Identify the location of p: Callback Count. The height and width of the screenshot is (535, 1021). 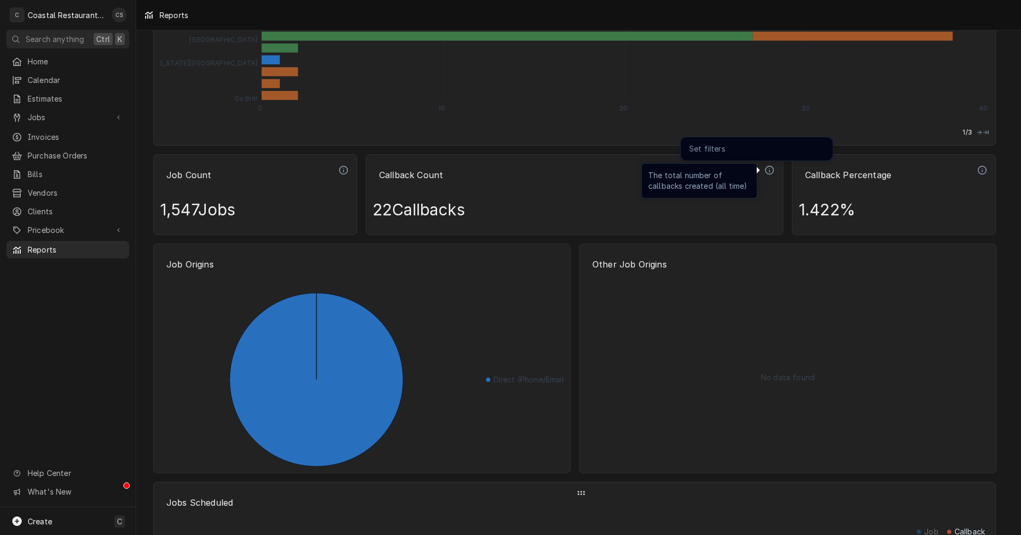
(567, 175).